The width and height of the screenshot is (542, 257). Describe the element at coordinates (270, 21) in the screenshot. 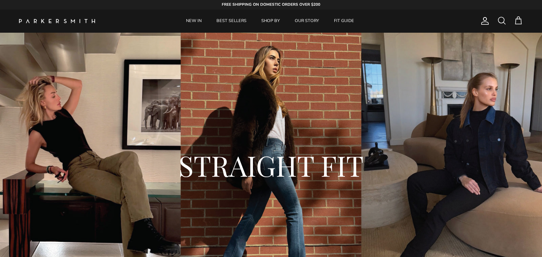

I see `div: Primary` at that location.